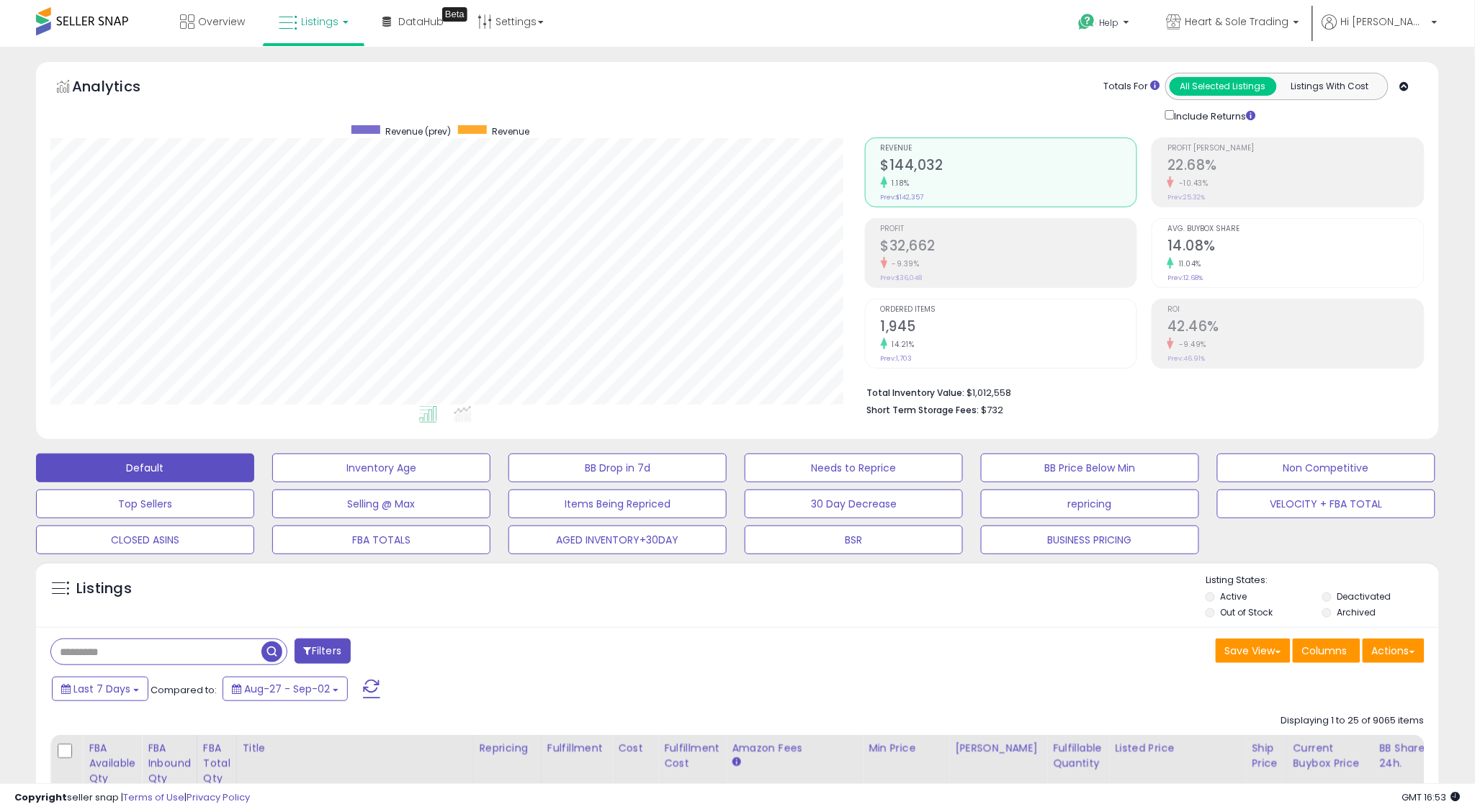 The width and height of the screenshot is (1475, 812). I want to click on div: seller snap | |, so click(132, 798).